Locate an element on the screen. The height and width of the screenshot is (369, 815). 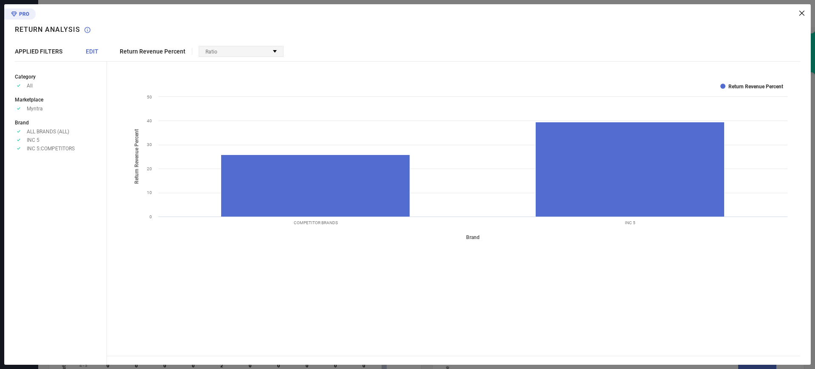
span: Ratio is located at coordinates (211, 52).